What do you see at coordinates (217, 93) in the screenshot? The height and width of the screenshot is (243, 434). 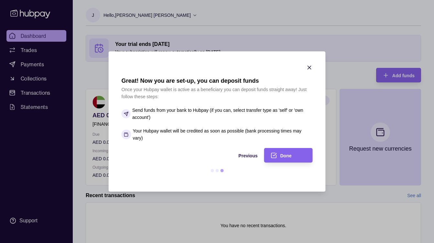 I see `p: Once your Hubpay wallet is active as a beneficiary you can deposit funds straight away! Just foll...` at bounding box center [217, 93].